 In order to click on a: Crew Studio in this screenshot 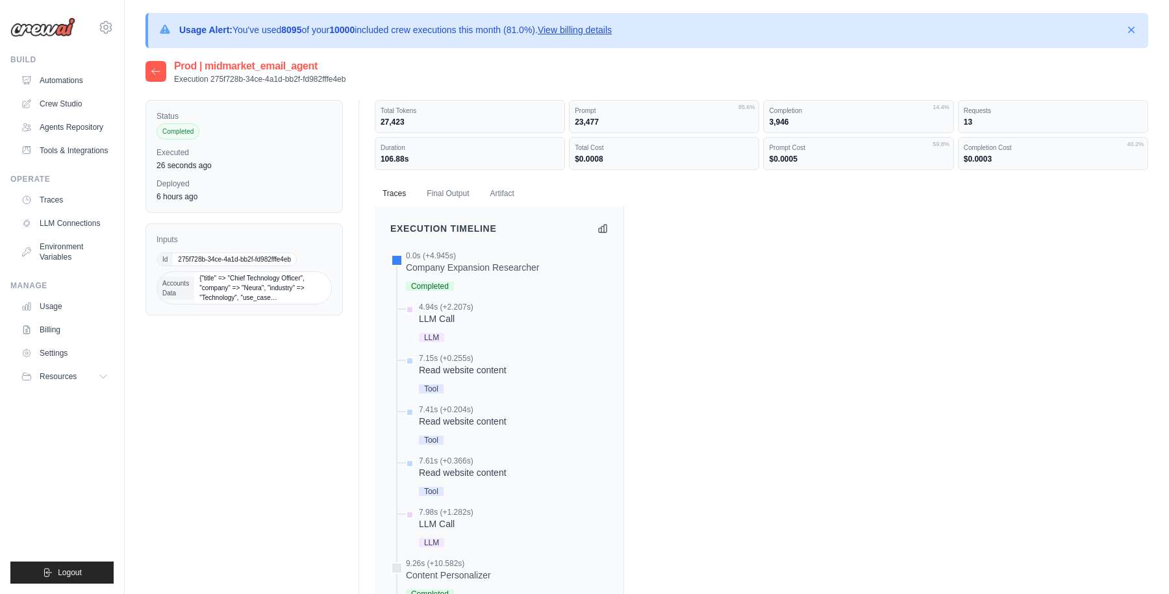, I will do `click(64, 104)`.